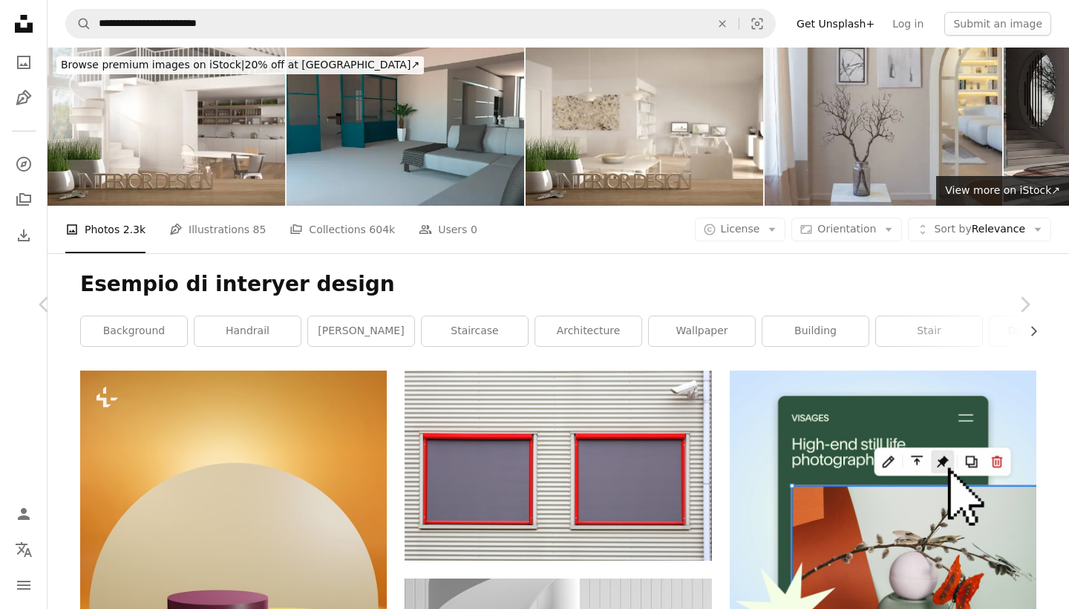 Image resolution: width=1069 pixels, height=609 pixels. Describe the element at coordinates (24, 200) in the screenshot. I see `a: Collections` at that location.